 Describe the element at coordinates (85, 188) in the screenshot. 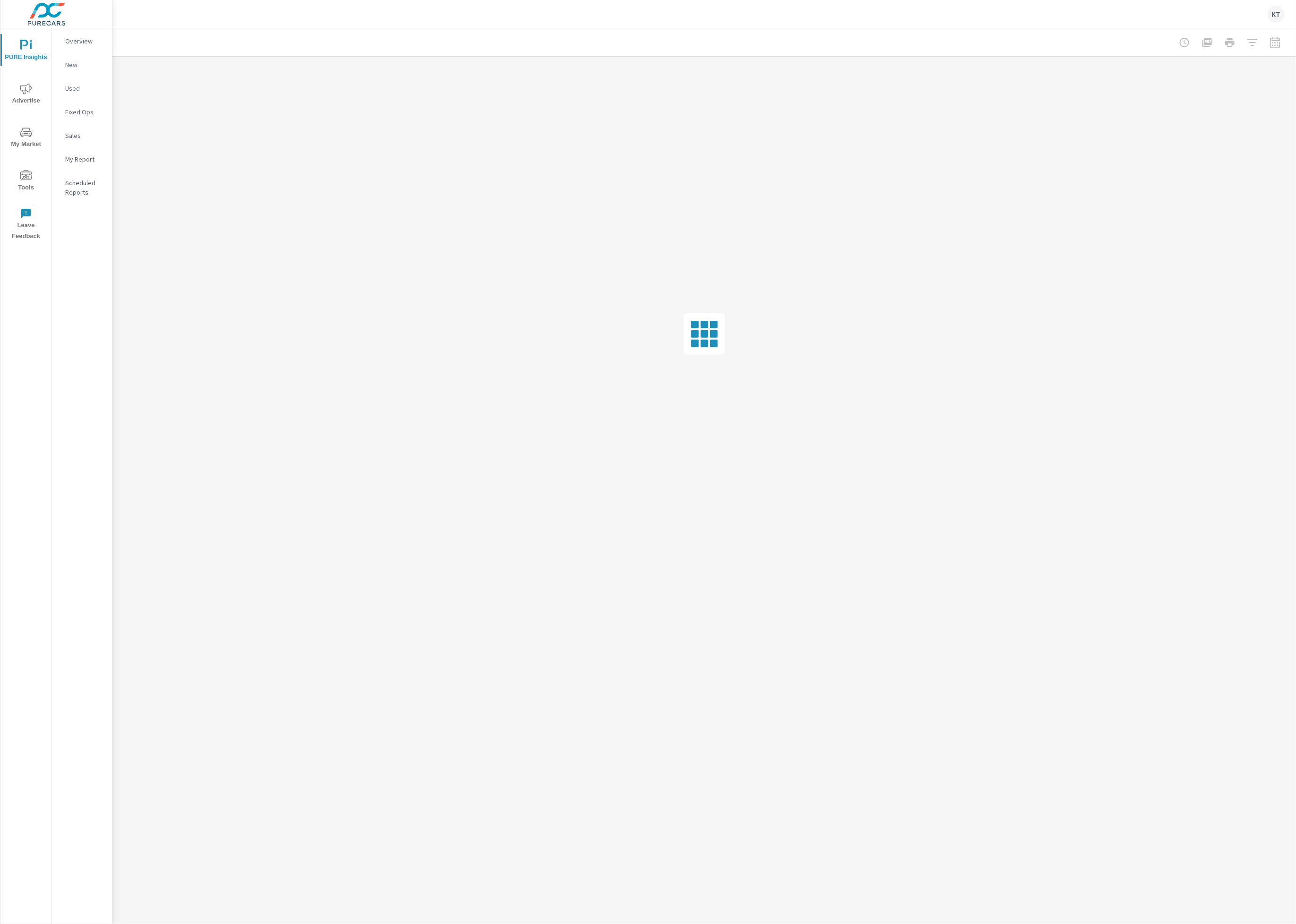

I see `p: Scheduled Reports` at that location.